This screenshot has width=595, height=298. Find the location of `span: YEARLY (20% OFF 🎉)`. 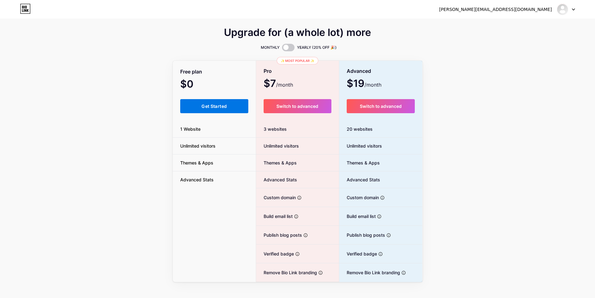

span: YEARLY (20% OFF 🎉) is located at coordinates (317, 47).